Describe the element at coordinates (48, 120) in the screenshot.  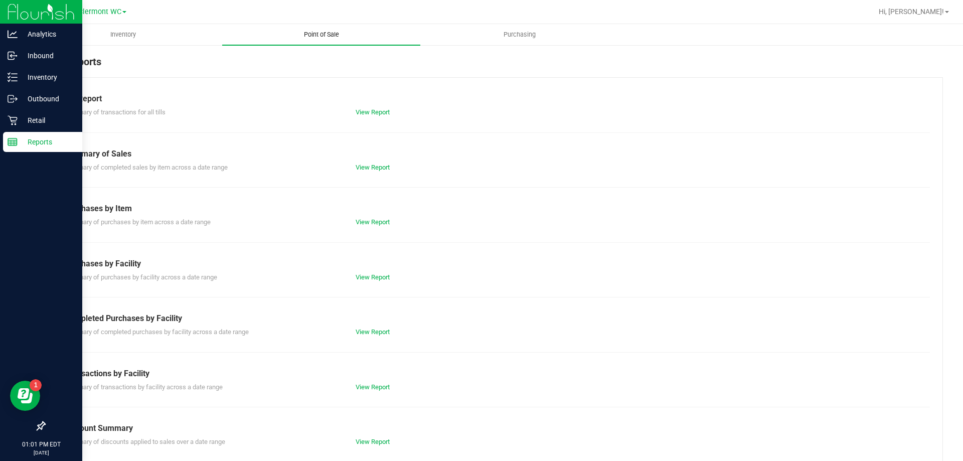
I see `p: Retail` at that location.